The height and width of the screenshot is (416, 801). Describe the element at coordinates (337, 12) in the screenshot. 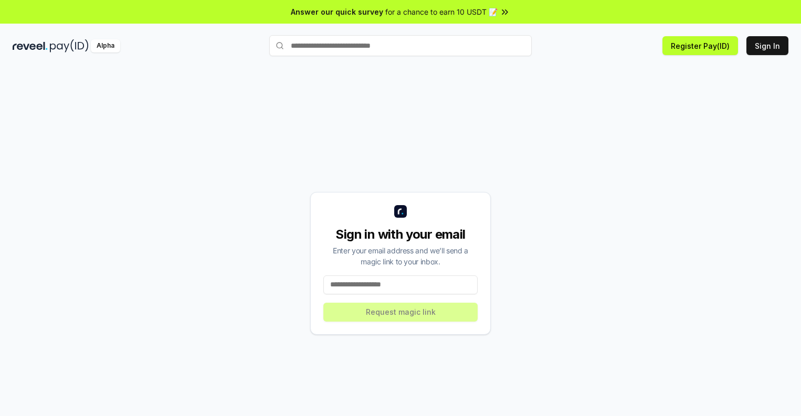

I see `span: Answer our quick survey` at that location.